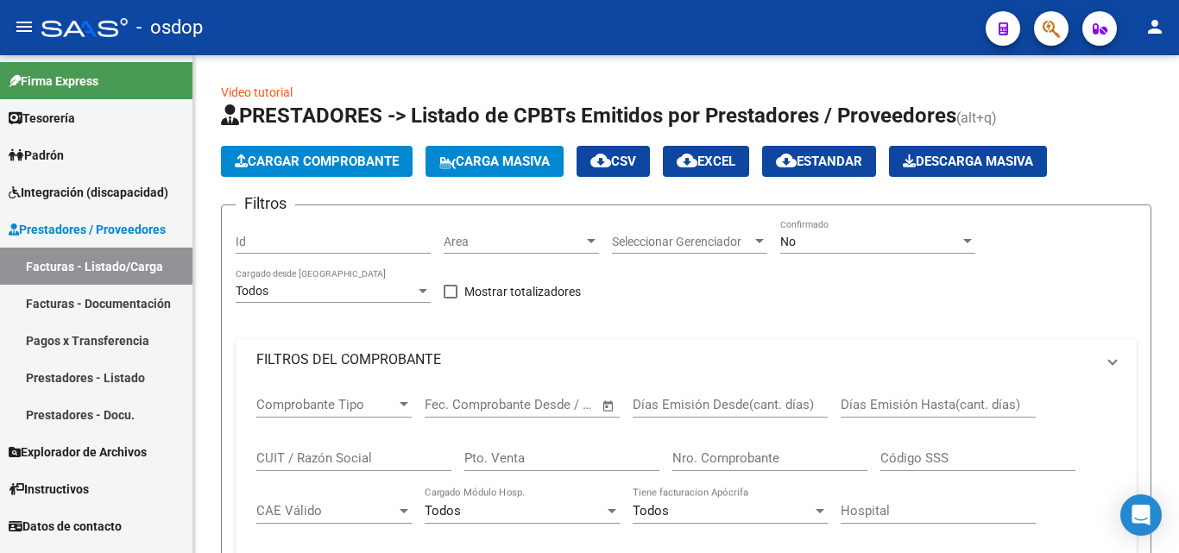 This screenshot has height=553, width=1179. Describe the element at coordinates (317, 161) in the screenshot. I see `button: Cargar Comprobante` at that location.